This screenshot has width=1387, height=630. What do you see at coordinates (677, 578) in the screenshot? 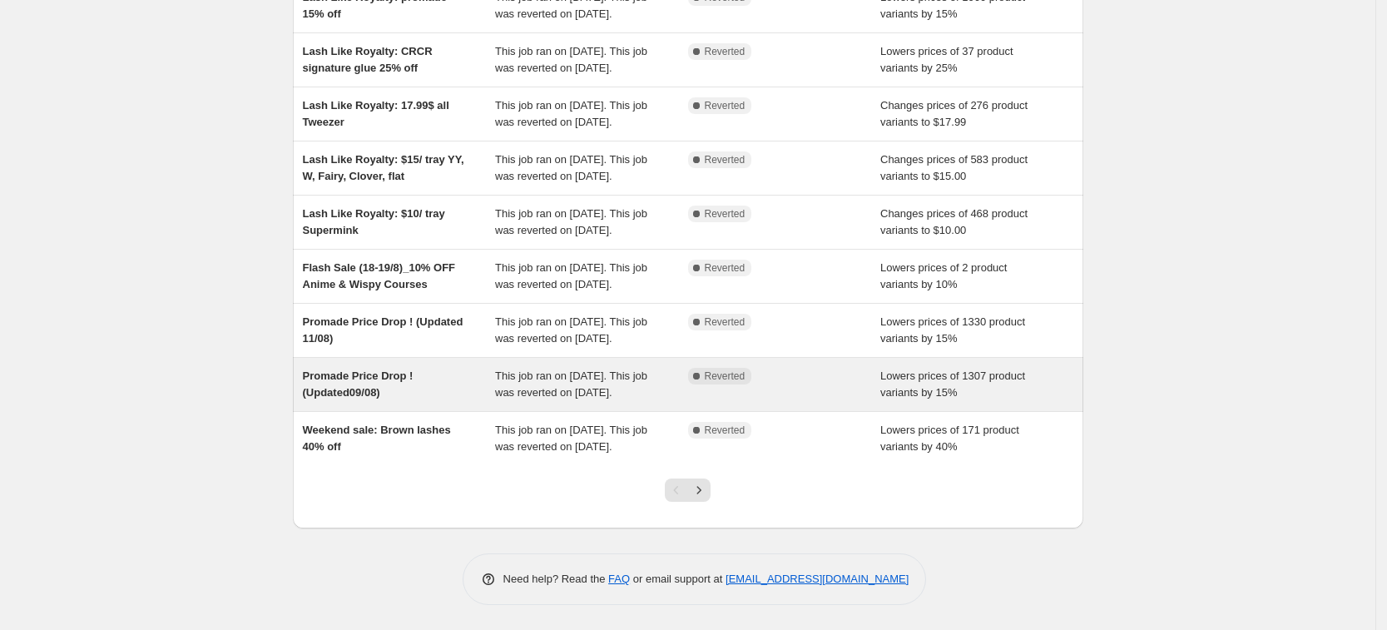
I see `span: or email support at` at bounding box center [677, 578].